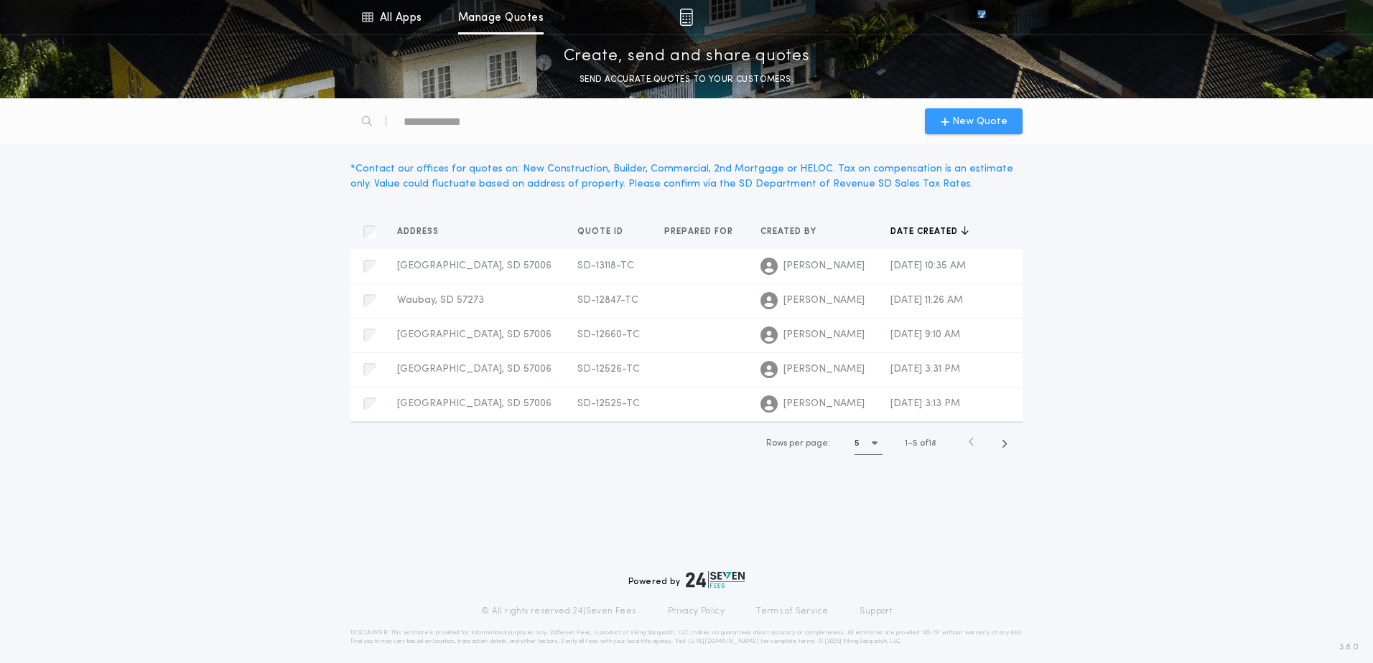 Image resolution: width=1373 pixels, height=663 pixels. What do you see at coordinates (608, 369) in the screenshot?
I see `span: SD-12526-TC` at bounding box center [608, 369].